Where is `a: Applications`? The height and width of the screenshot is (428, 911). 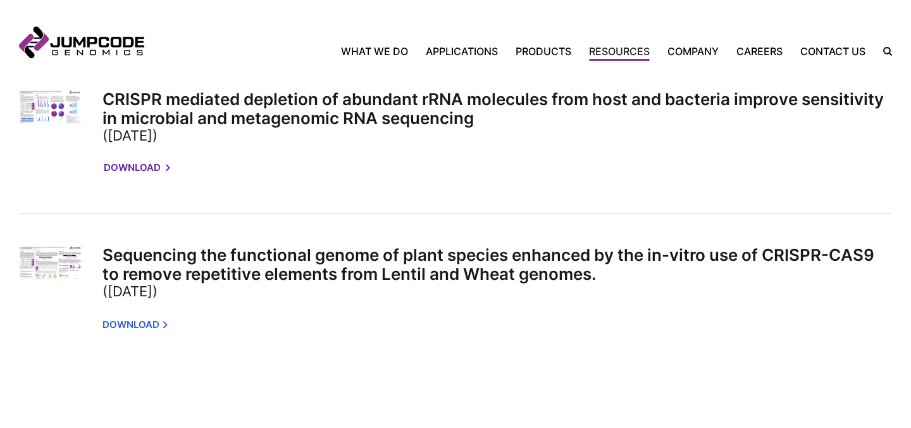 a: Applications is located at coordinates (462, 51).